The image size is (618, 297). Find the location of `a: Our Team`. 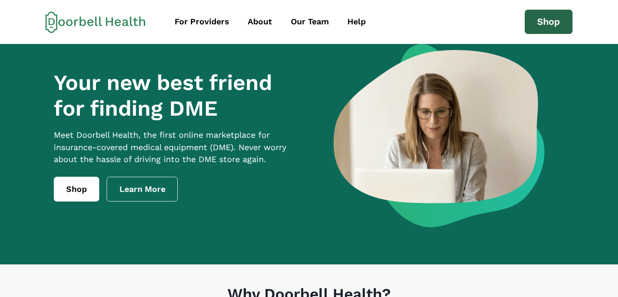

a: Our Team is located at coordinates (310, 22).